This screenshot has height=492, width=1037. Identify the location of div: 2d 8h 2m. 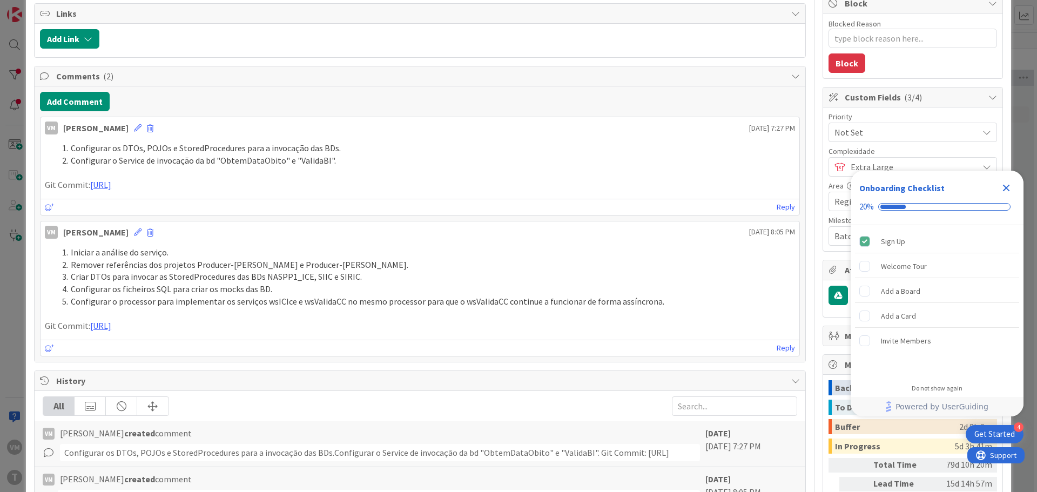
(975, 427).